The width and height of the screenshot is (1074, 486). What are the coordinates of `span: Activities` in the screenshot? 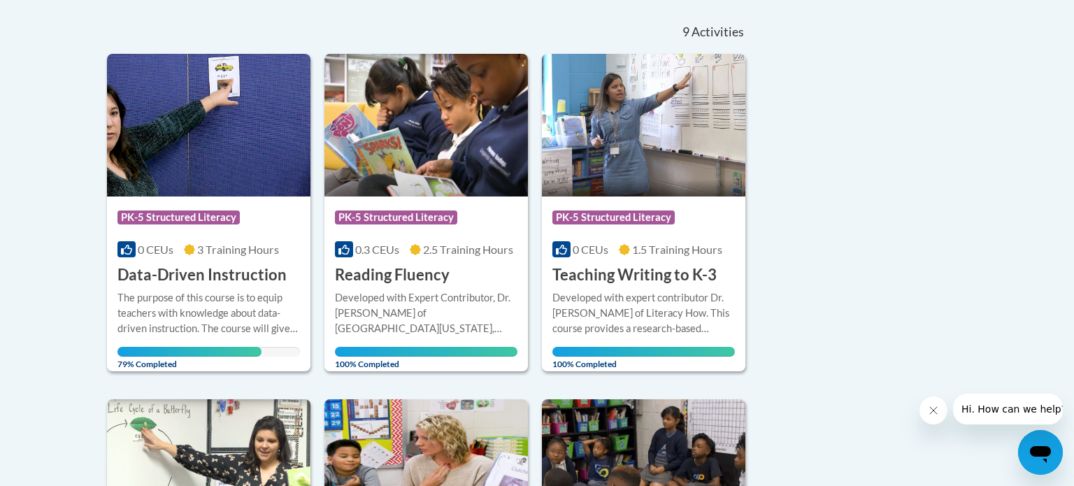 It's located at (718, 32).